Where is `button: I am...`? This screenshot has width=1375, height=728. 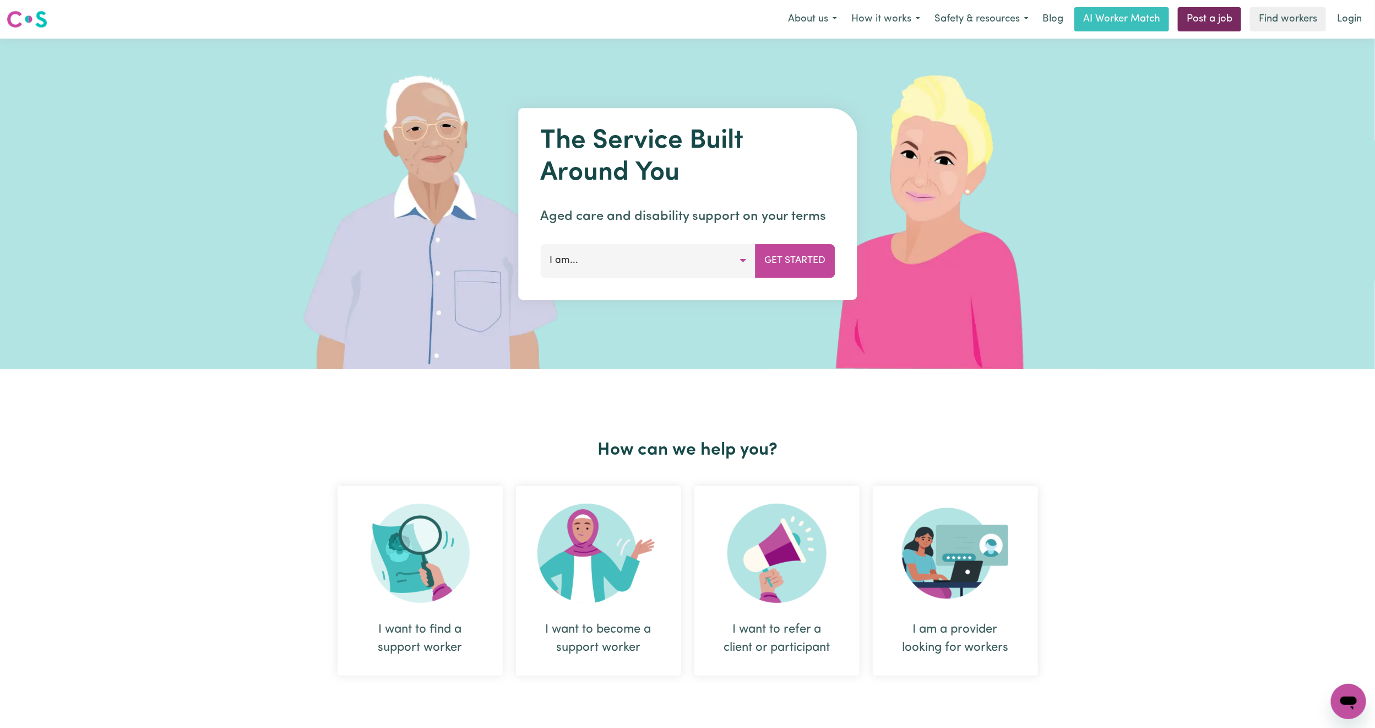 button: I am... is located at coordinates (648, 261).